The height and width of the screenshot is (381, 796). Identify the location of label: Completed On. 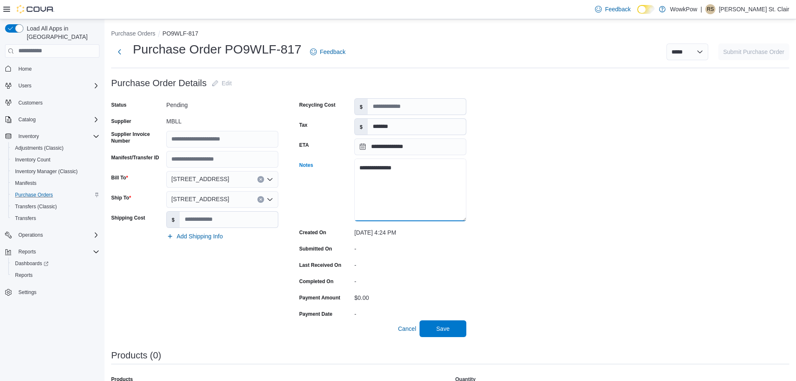
(316, 281).